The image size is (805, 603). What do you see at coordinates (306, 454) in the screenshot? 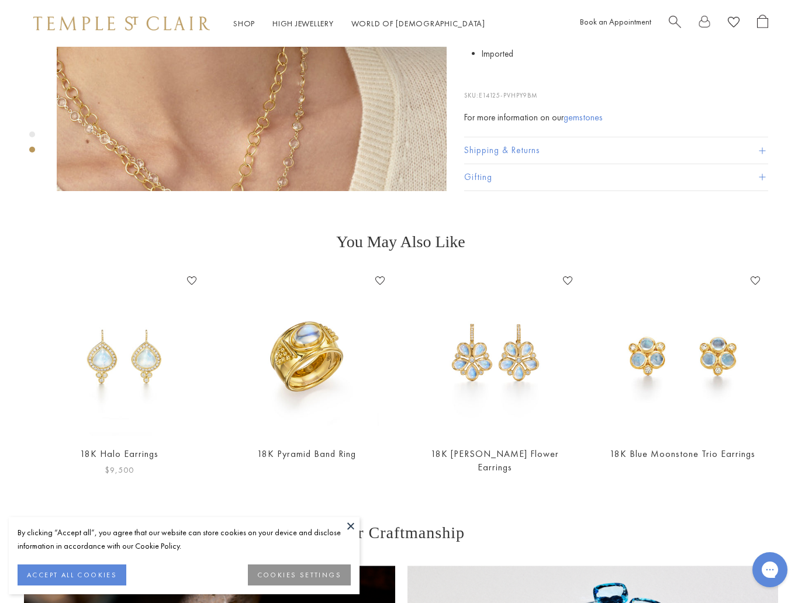
I see `a: 18K Pyramid Band Ring` at bounding box center [306, 454].